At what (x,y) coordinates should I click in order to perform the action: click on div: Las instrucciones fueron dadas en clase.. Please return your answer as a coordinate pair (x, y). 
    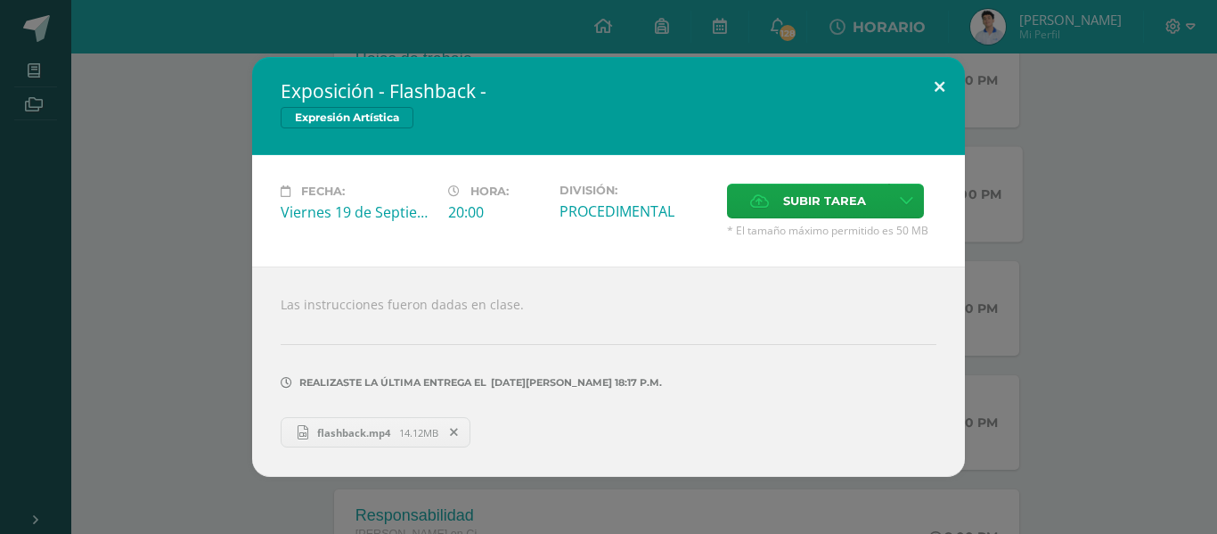
    Looking at the image, I should click on (608, 371).